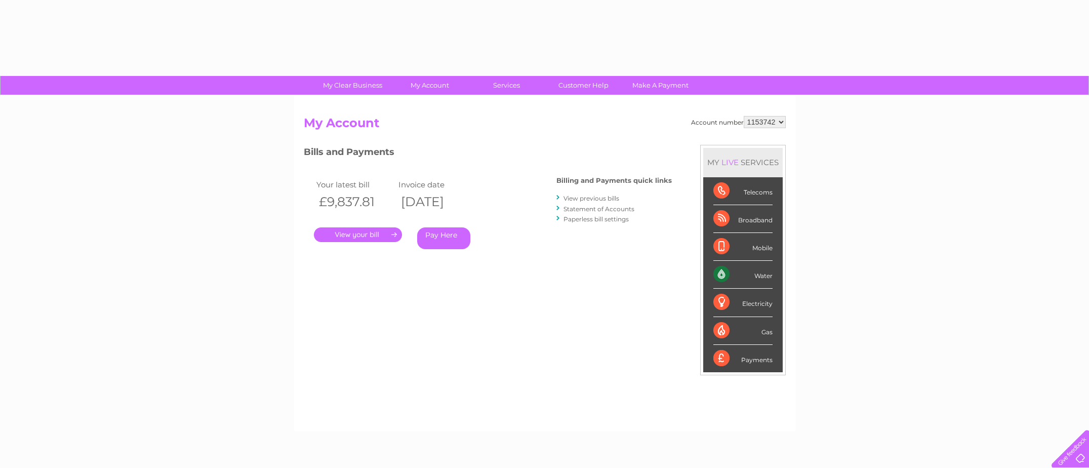  I want to click on div: Payments, so click(743, 359).